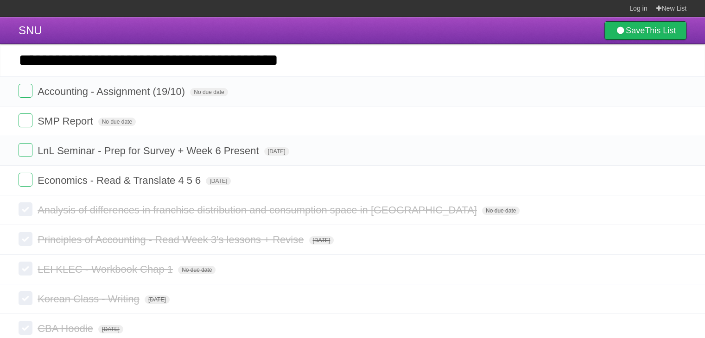 This screenshot has height=338, width=705. I want to click on span: LEI KLEC - Workbook Chap 1, so click(106, 269).